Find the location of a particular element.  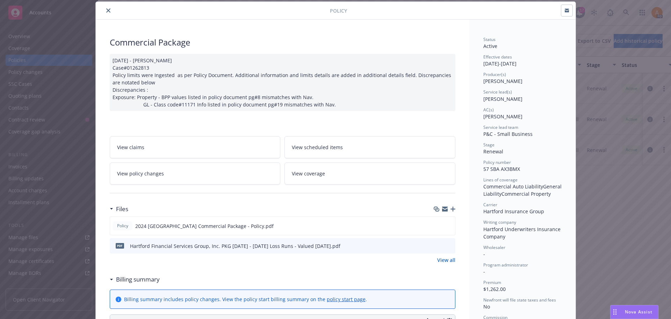

div: Commercial Package is located at coordinates (283, 42).